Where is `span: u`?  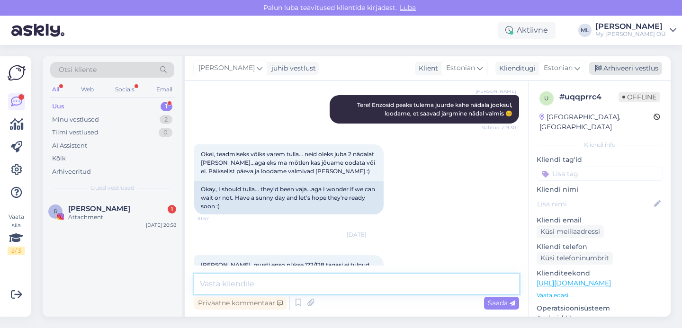
span: u is located at coordinates (546, 98).